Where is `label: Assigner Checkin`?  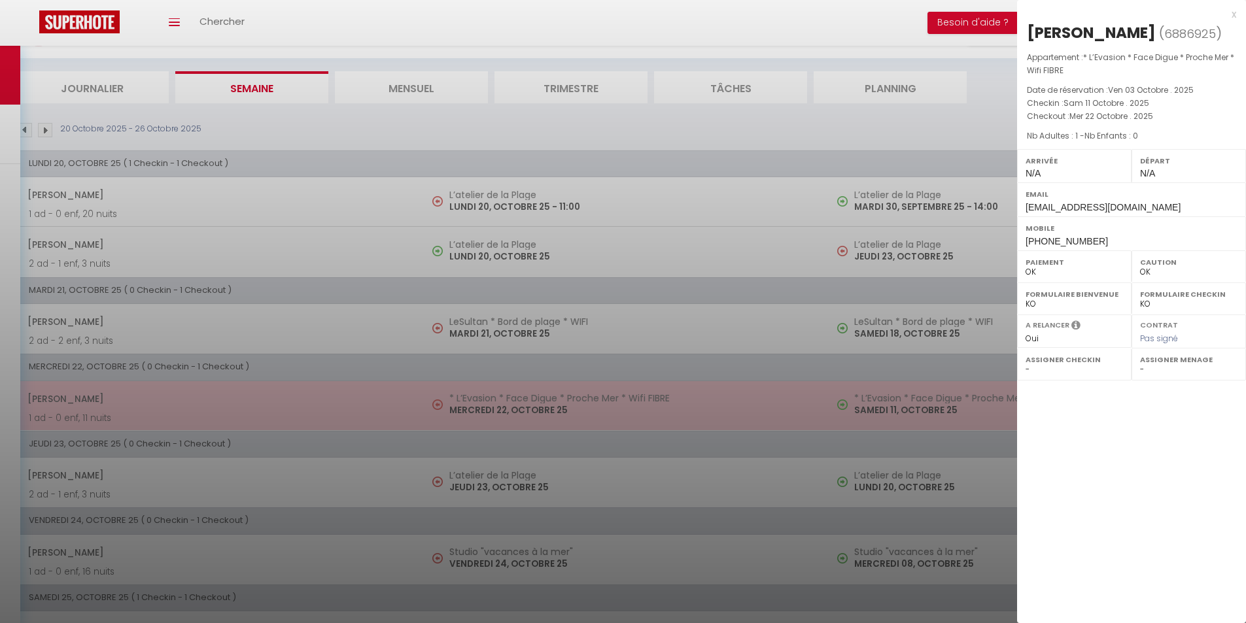
label: Assigner Checkin is located at coordinates (1074, 360).